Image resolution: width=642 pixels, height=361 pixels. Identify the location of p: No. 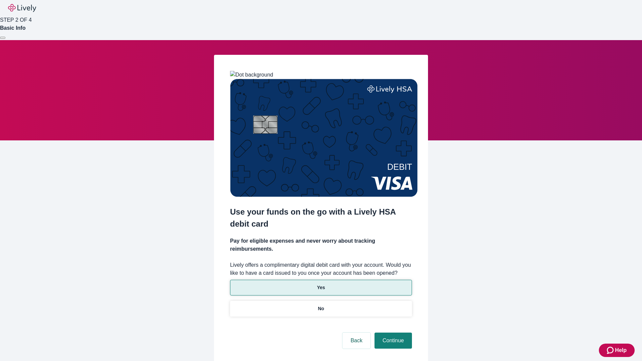
(321, 309).